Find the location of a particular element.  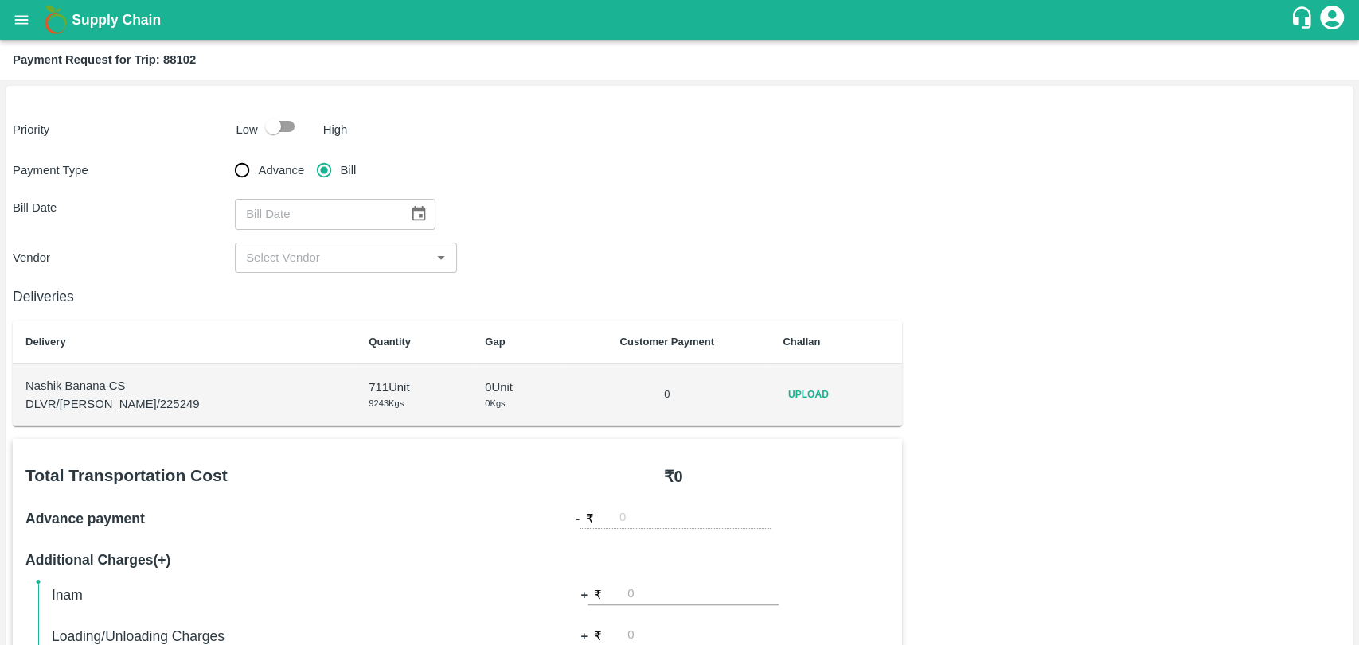

b: Gap is located at coordinates (494, 341).